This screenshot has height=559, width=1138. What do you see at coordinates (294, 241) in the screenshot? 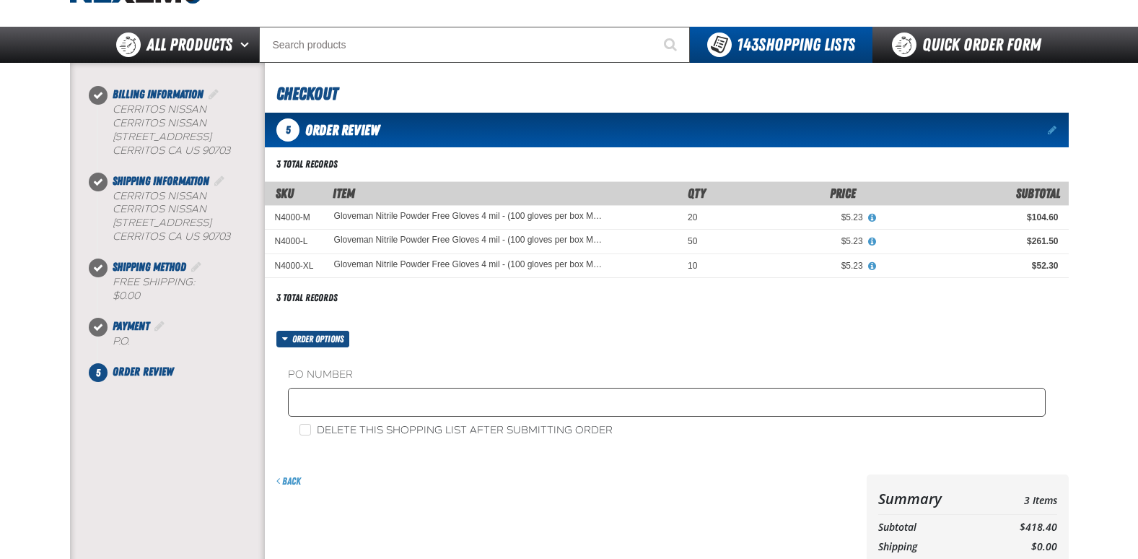
I see `td: N4000-L` at bounding box center [294, 241].